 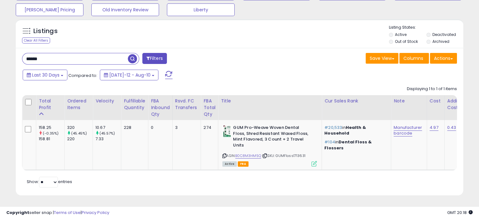 I want to click on div: Additional Cost, so click(x=459, y=104).